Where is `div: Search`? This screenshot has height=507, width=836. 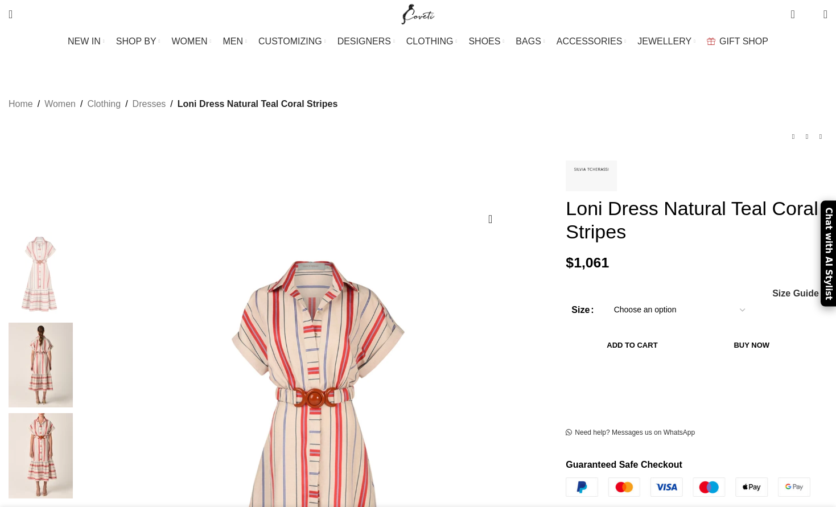 div: Search is located at coordinates (10, 14).